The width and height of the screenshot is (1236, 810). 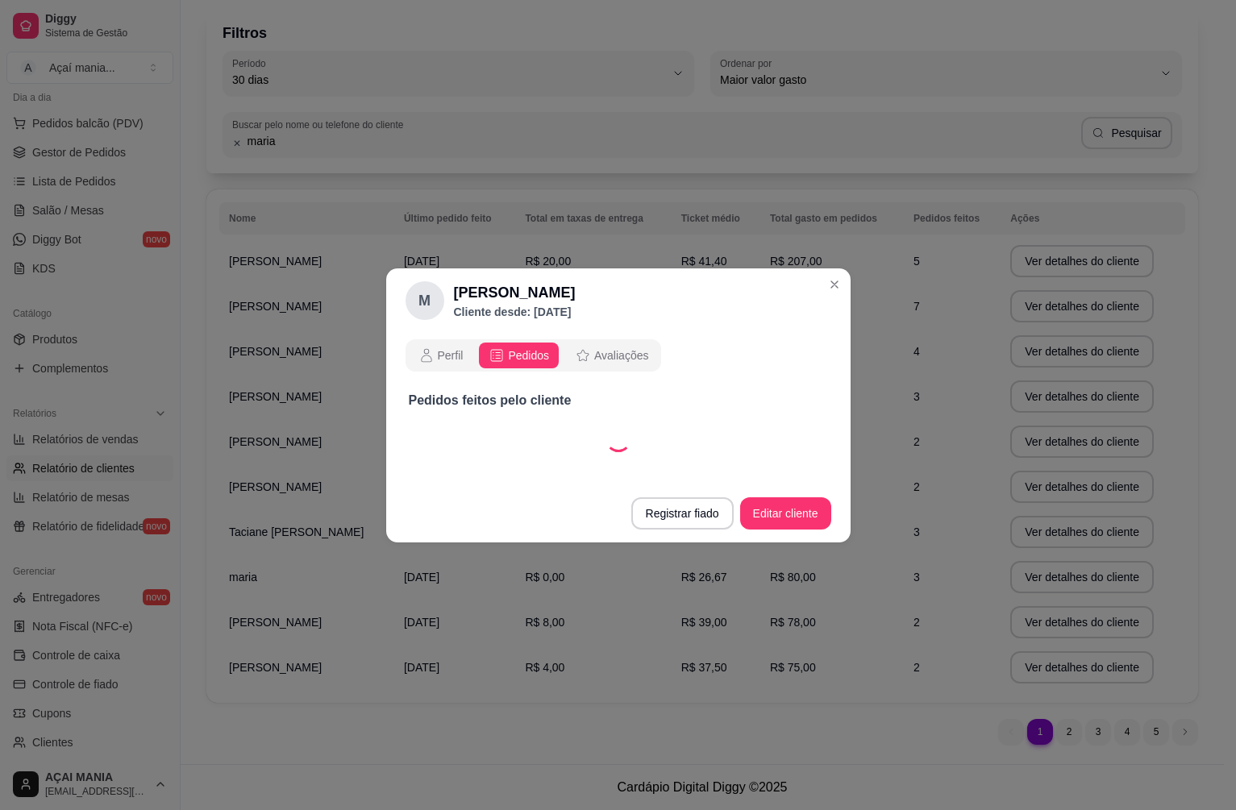 I want to click on div: Loading, so click(x=618, y=439).